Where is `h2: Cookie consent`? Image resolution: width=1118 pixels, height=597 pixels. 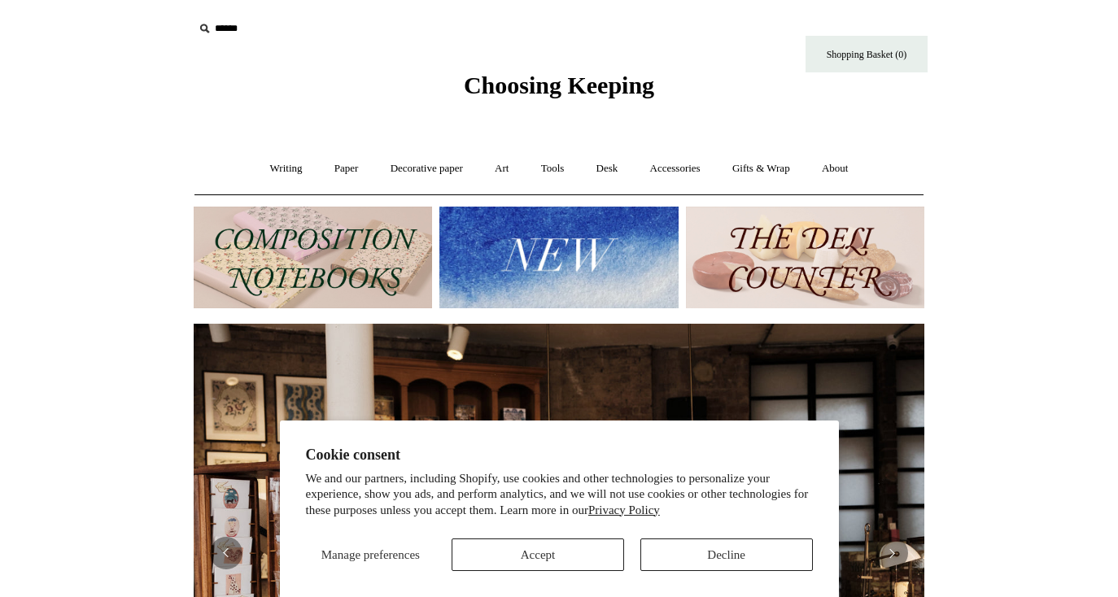
h2: Cookie consent is located at coordinates (559, 455).